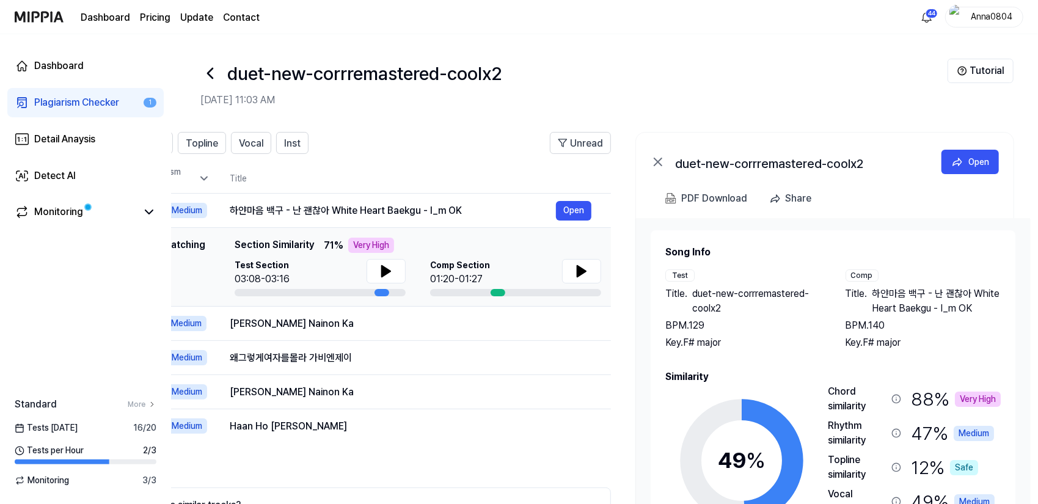 This screenshot has width=1038, height=504. Describe the element at coordinates (923, 326) in the screenshot. I see `div: BPM. 140` at that location.